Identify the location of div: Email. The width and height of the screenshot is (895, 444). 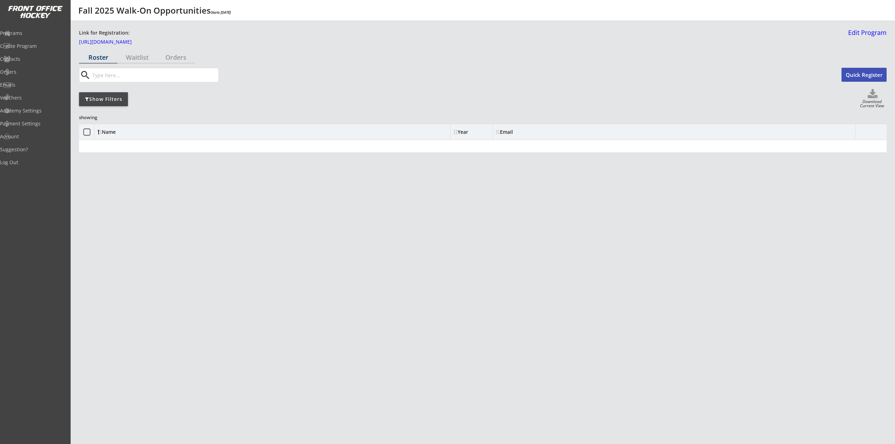
(527, 132).